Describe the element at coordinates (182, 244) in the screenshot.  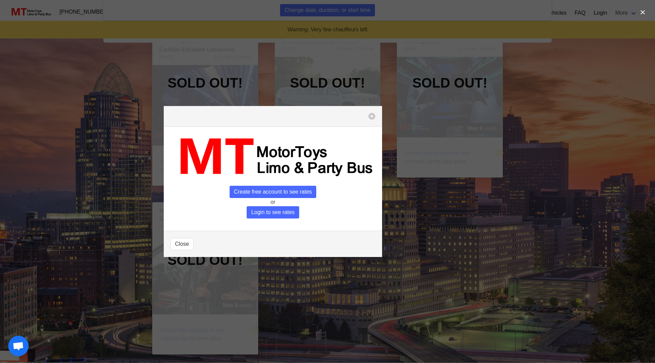
I see `button: Close` at that location.